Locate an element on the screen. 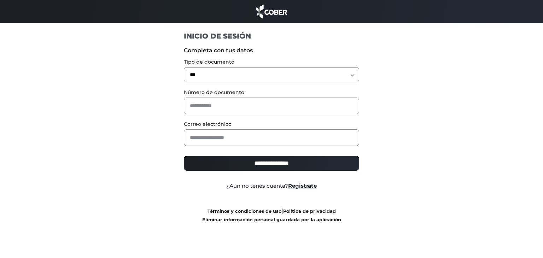 The width and height of the screenshot is (543, 258). h1: INICIO DE SESIÓN is located at coordinates (272, 36).